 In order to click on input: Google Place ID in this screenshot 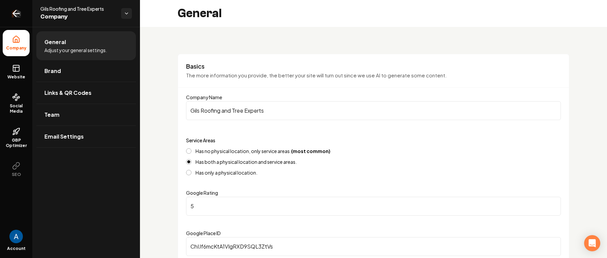, I will do `click(374, 247)`.